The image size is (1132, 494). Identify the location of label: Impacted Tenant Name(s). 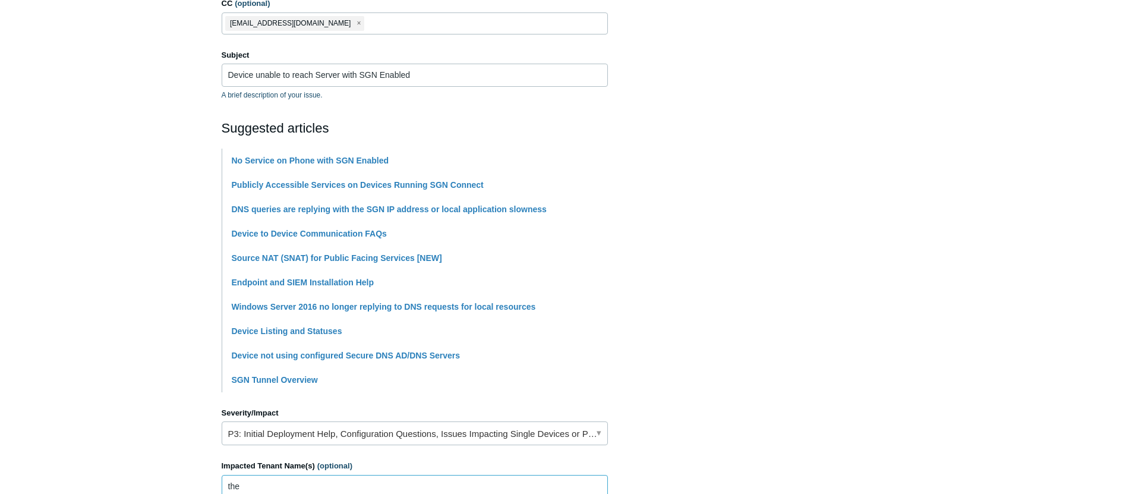
(415, 466).